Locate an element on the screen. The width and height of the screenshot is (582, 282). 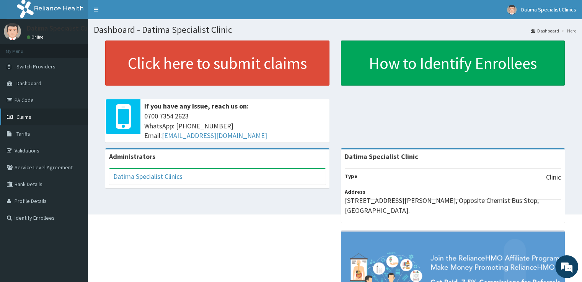
strong: Datima Specialist Clinic is located at coordinates (381, 156).